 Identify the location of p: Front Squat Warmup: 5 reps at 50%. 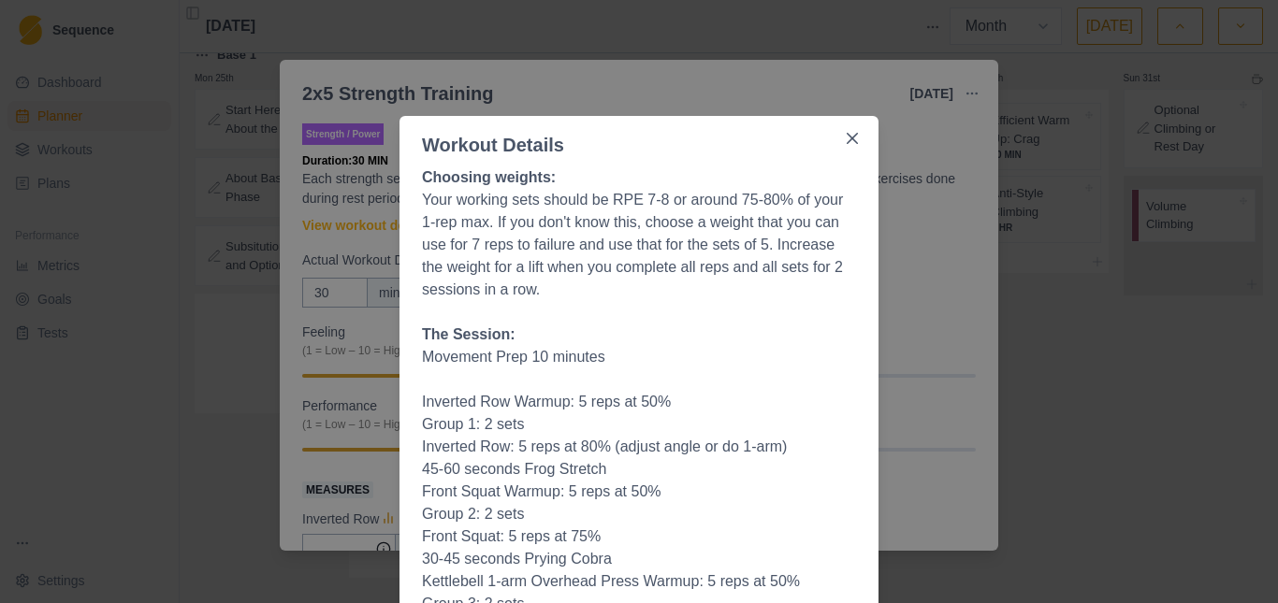
(639, 492).